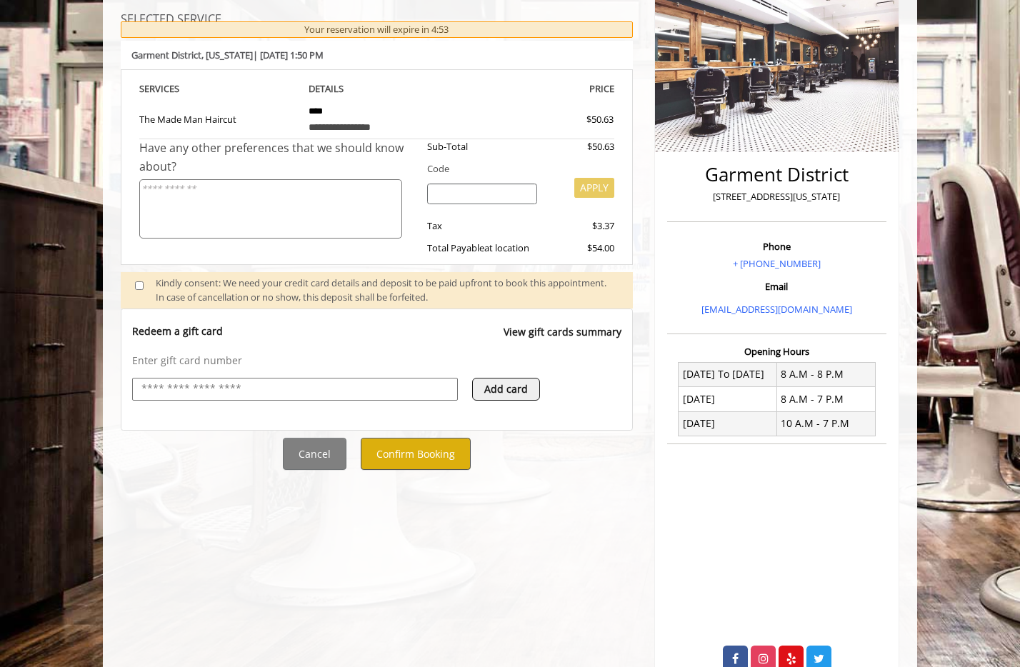  What do you see at coordinates (776, 286) in the screenshot?
I see `h3: Email` at bounding box center [776, 286].